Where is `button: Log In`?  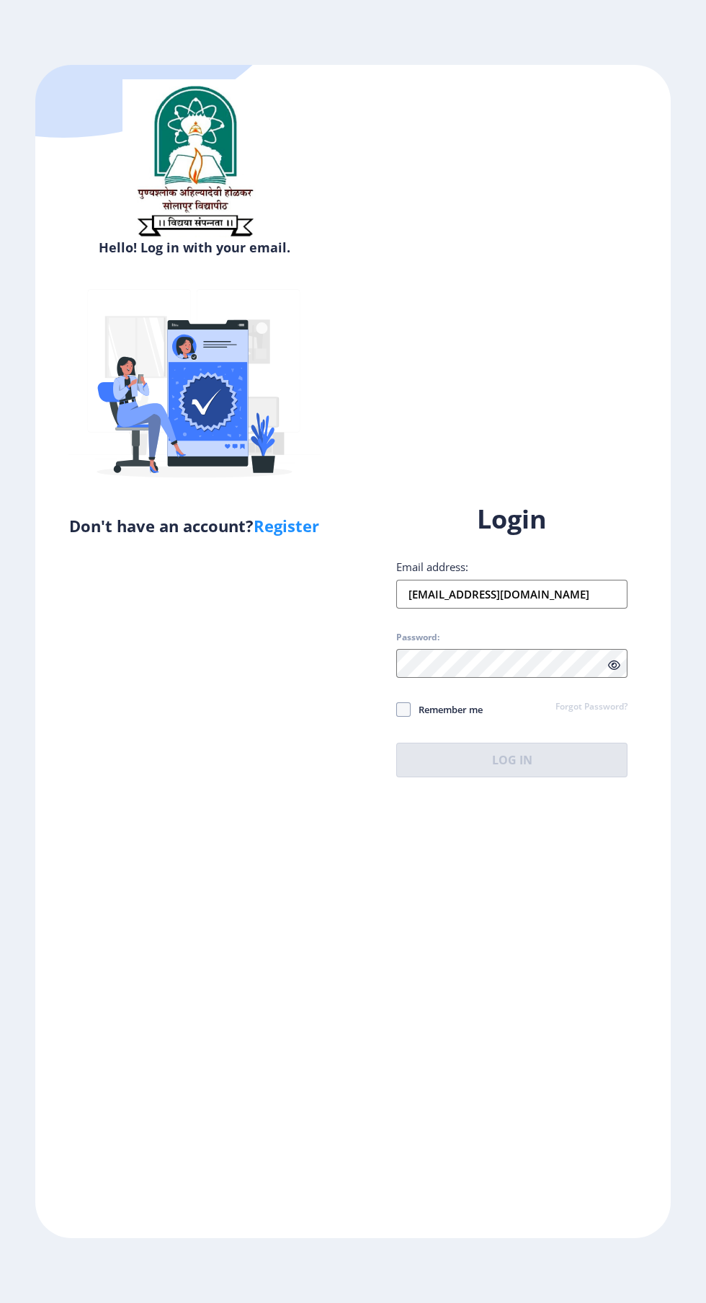
button: Log In is located at coordinates (512, 760).